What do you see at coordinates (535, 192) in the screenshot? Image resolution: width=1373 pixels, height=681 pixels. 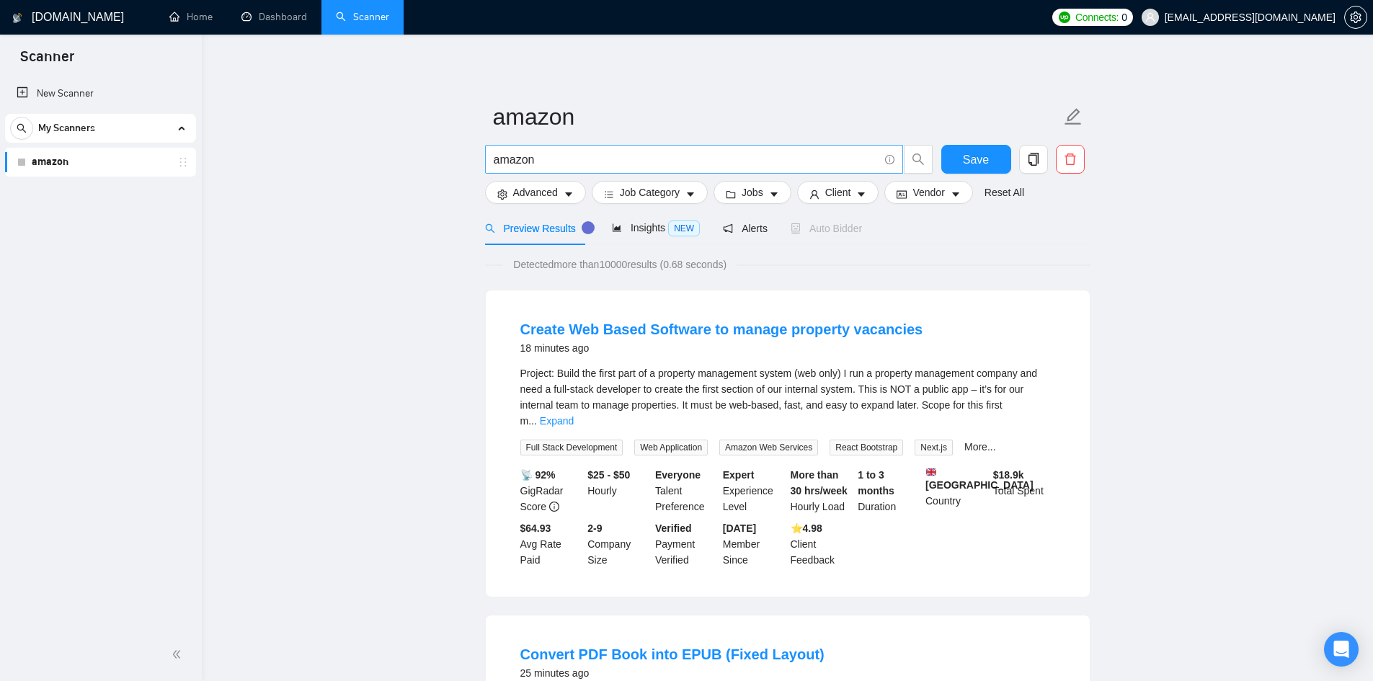 I see `span: Advanced` at bounding box center [535, 192].